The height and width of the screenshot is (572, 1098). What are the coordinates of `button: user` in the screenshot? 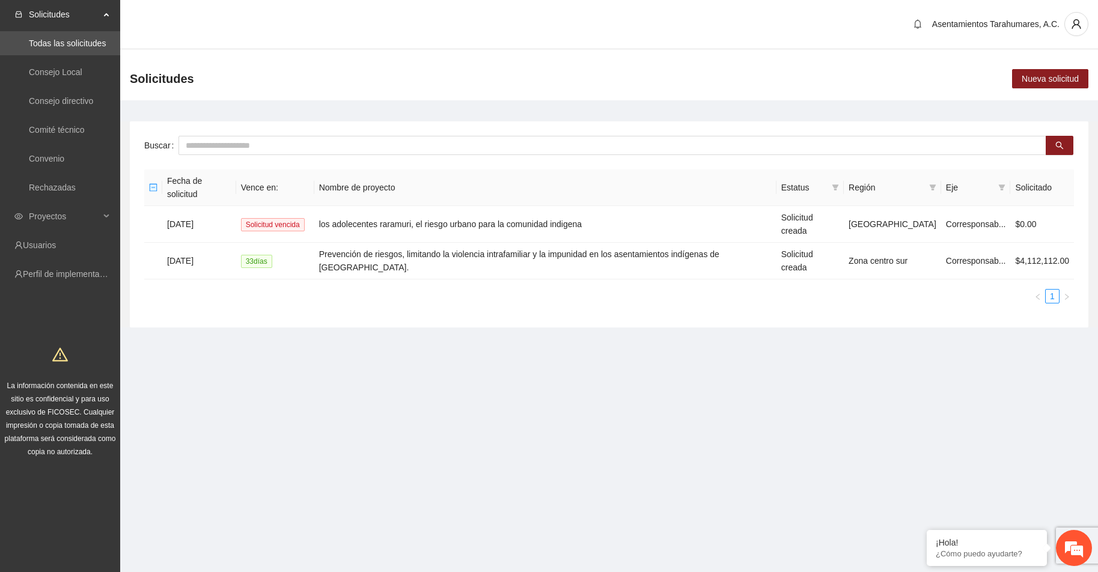 It's located at (1076, 24).